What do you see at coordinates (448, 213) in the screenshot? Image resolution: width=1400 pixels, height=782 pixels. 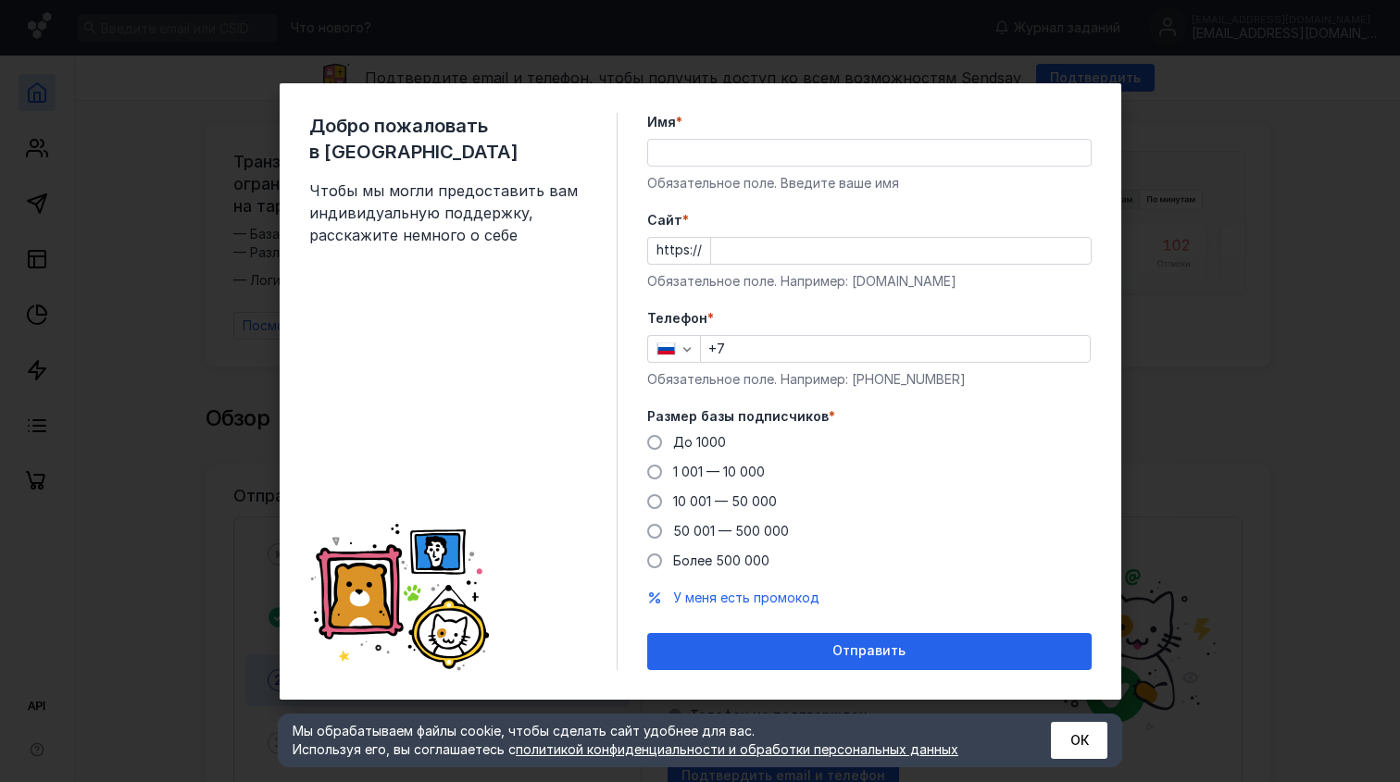 I see `span: Чтобы мы могли предоставить вам индивидуальную поддержку, расскажите немного о себе` at bounding box center [448, 213].